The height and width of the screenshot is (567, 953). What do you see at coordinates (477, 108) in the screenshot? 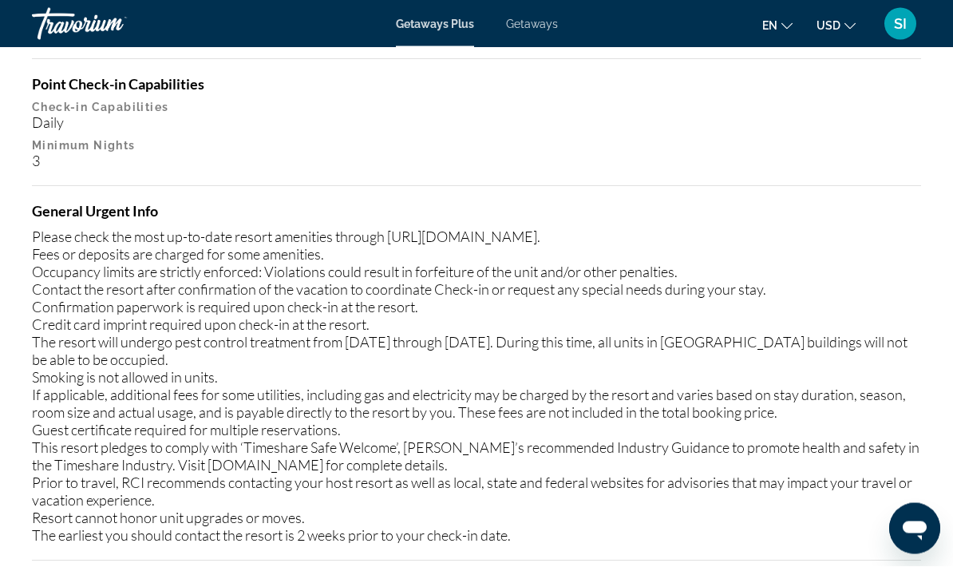
I see `p: Check-in Capabilities` at bounding box center [477, 108].